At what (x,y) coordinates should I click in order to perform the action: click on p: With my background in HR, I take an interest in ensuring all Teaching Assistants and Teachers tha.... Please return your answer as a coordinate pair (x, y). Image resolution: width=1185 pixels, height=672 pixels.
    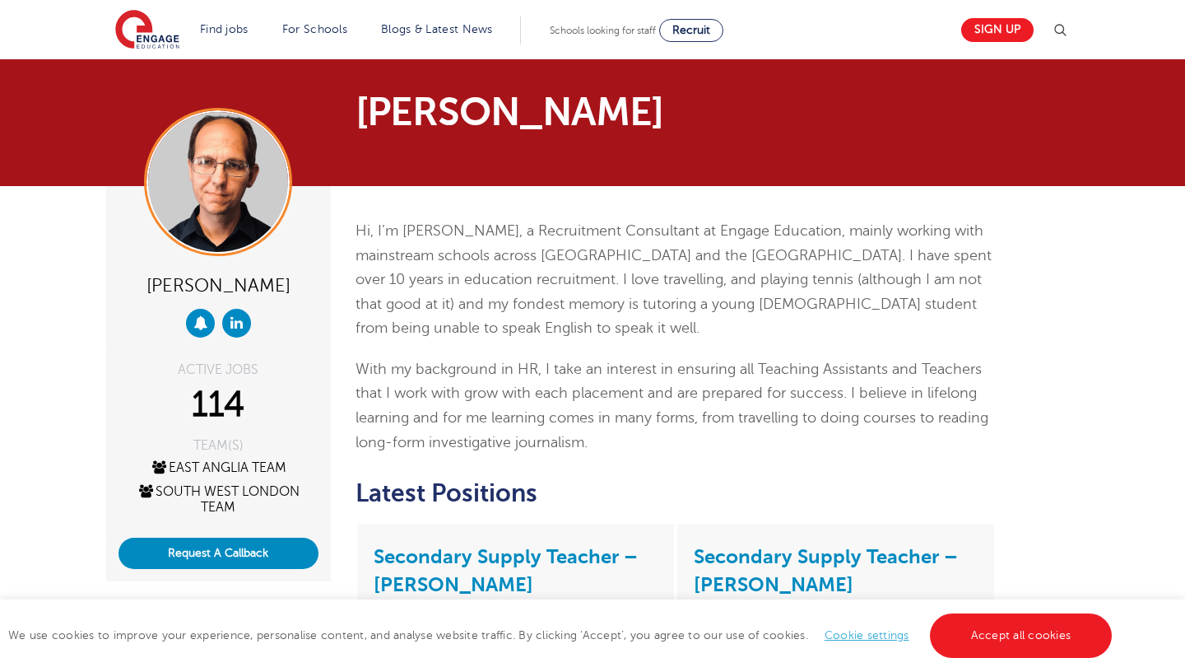
    Looking at the image, I should click on (676, 406).